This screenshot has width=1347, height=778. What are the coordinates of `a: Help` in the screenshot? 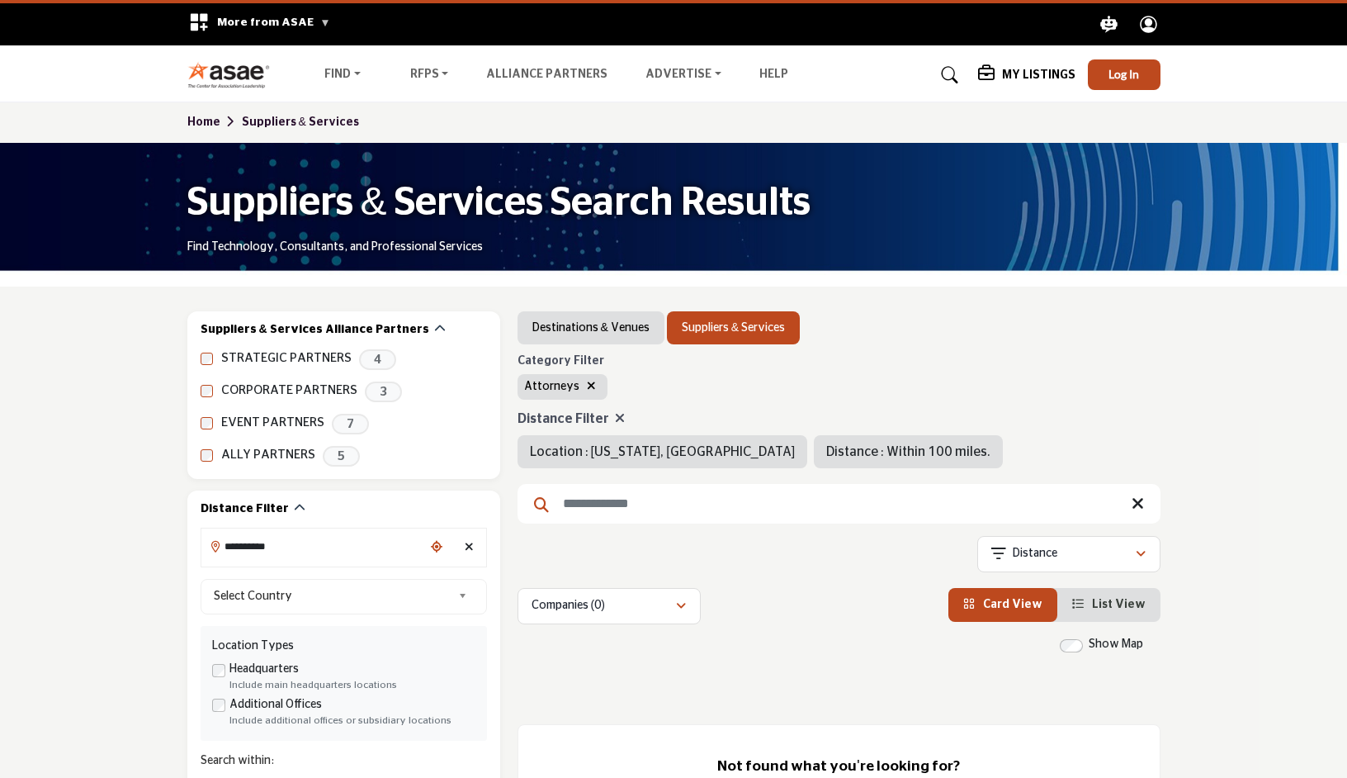 It's located at (773, 74).